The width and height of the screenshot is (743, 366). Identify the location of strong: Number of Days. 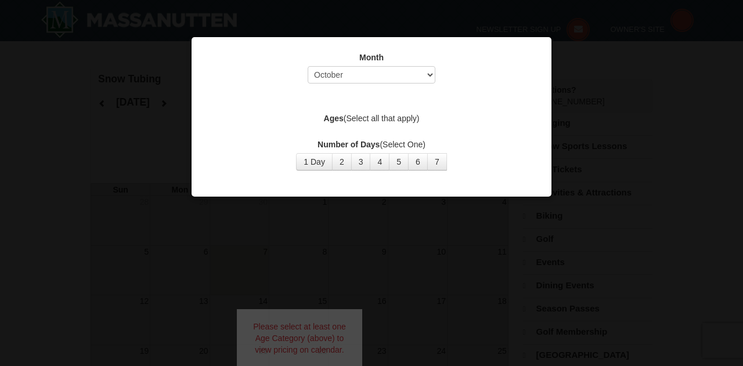
(348, 145).